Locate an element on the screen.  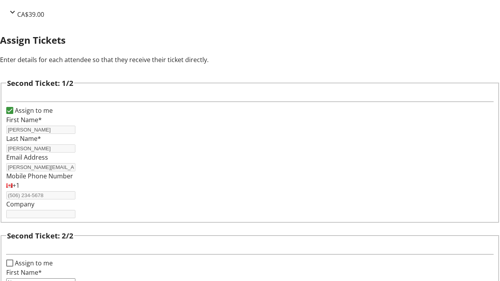
h3: Second Ticket: 2/2 is located at coordinates (40, 236).